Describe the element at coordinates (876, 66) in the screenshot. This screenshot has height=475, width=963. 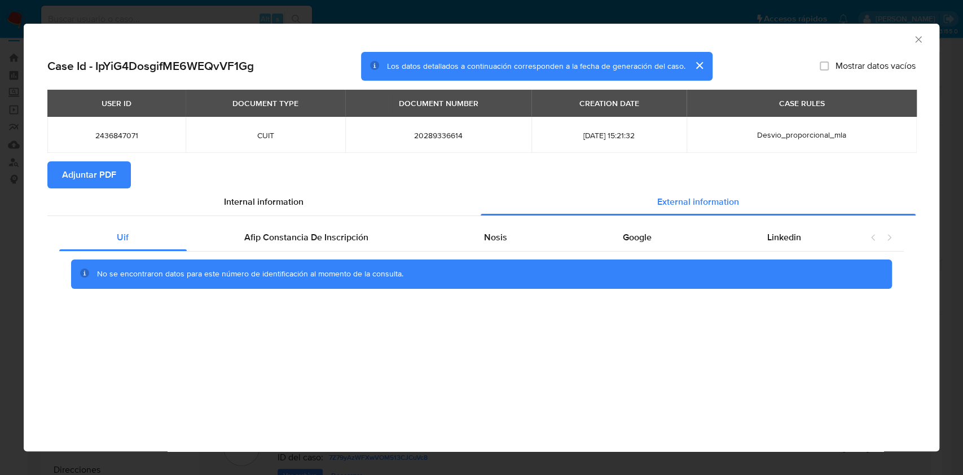
I see `span: Mostrar datos vacíos` at that location.